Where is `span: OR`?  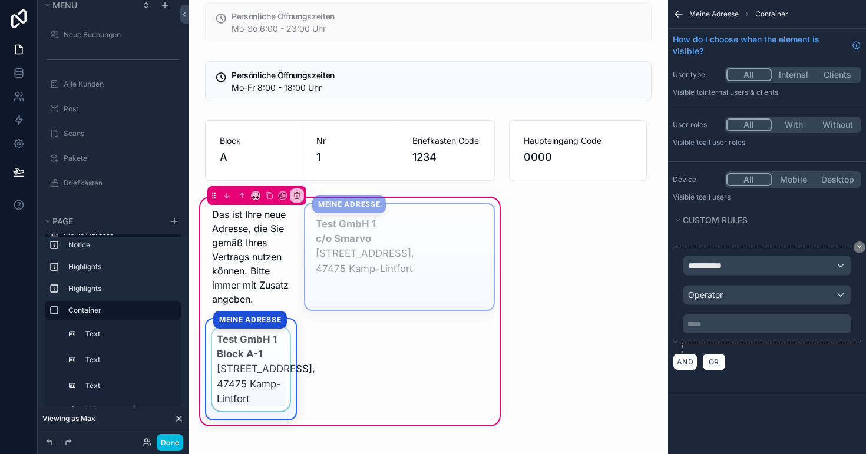
span: OR is located at coordinates (714, 362).